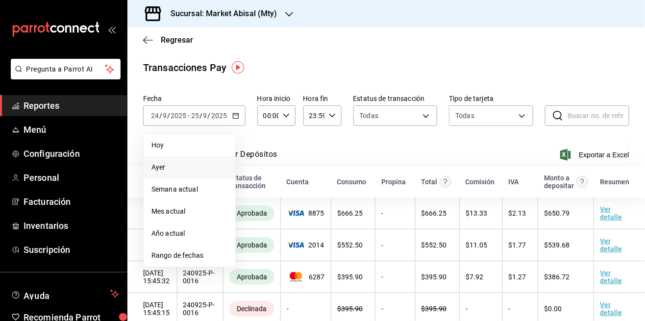 The image size is (645, 321). What do you see at coordinates (306, 213) in the screenshot?
I see `span: 8875` at bounding box center [306, 213].